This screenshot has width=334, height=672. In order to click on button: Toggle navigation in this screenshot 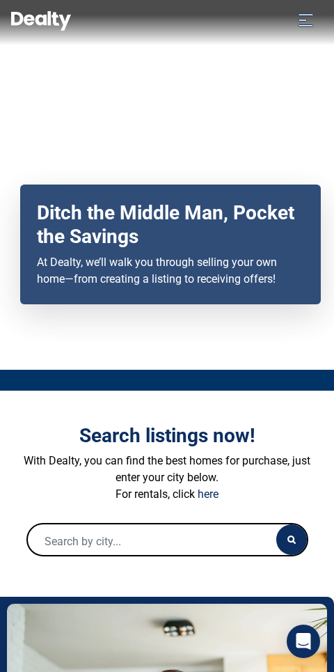, I will do `click(306, 19)`.